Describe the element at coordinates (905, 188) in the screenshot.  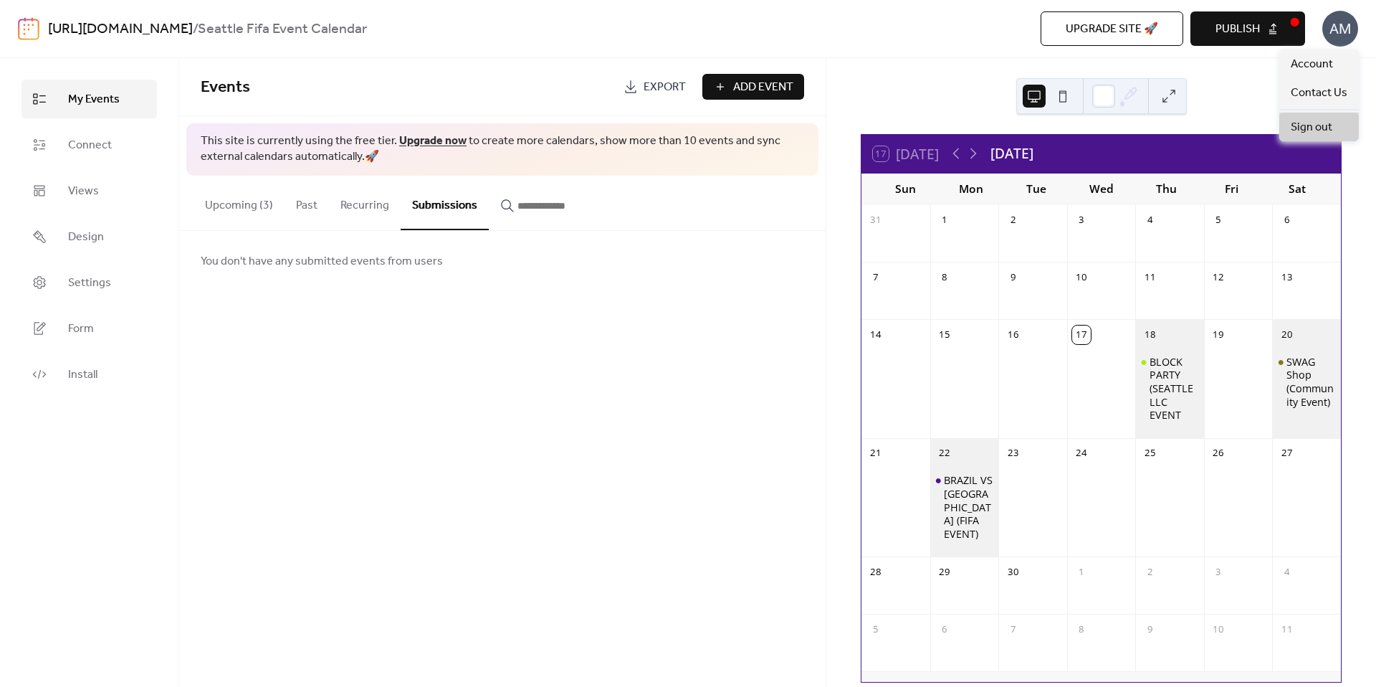
I see `div: Sun` at that location.